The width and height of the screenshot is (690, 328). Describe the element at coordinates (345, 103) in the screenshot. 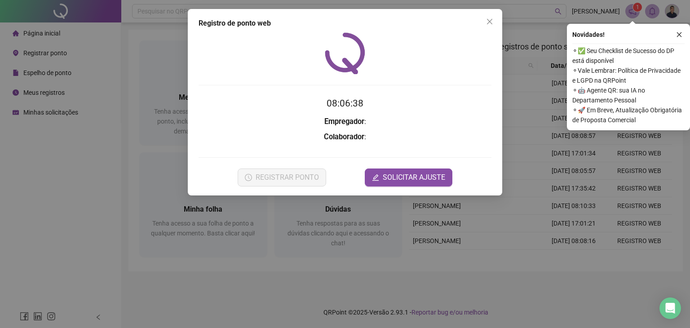

I see `time: 08:06:38` at that location.